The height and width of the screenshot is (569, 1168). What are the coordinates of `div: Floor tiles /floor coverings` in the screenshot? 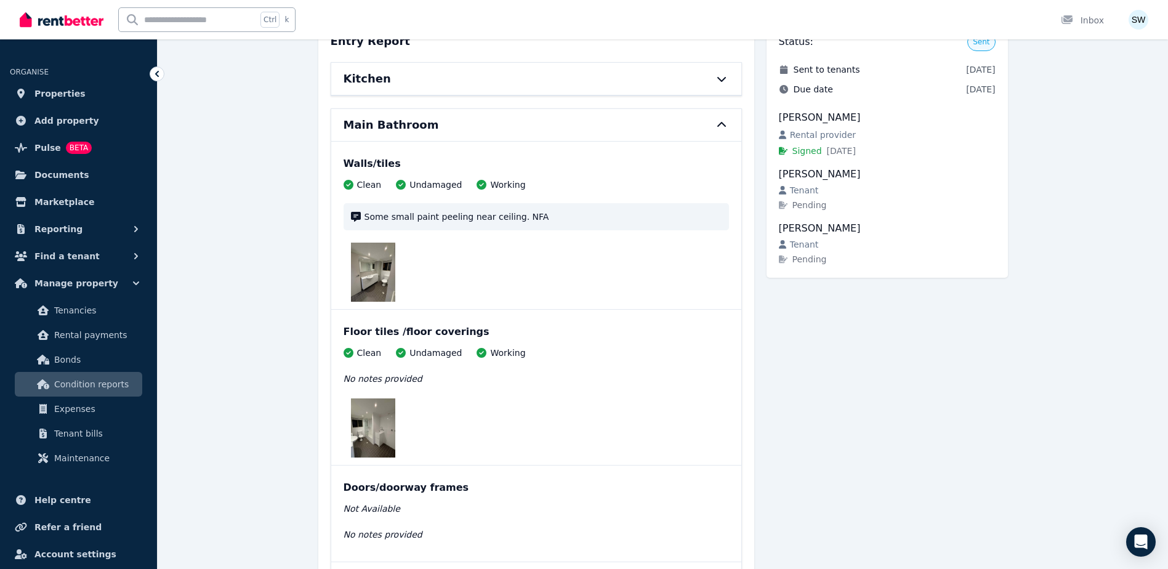 It's located at (536, 332).